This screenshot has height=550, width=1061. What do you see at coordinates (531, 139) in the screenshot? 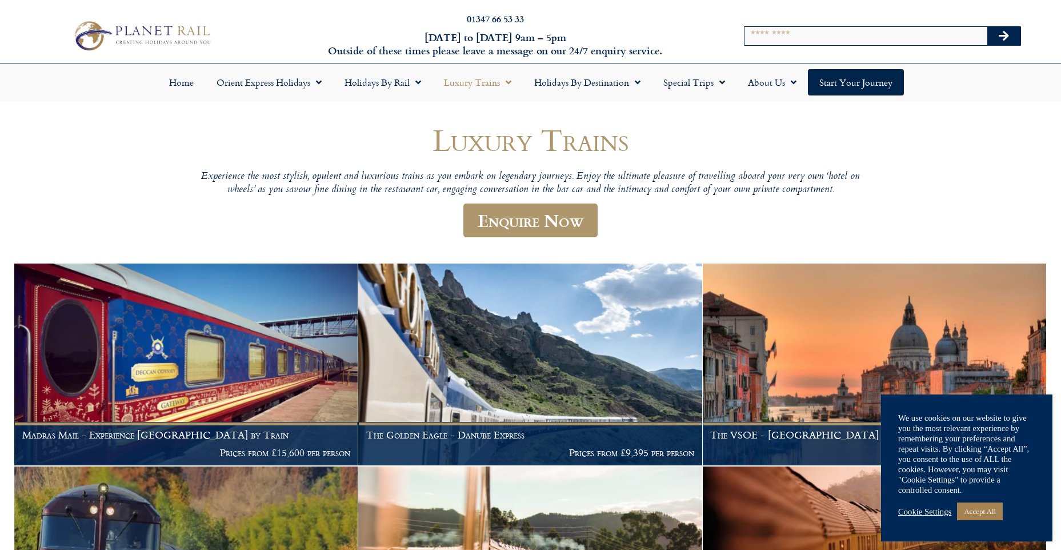
I see `h1: Luxury Trains` at bounding box center [531, 139].